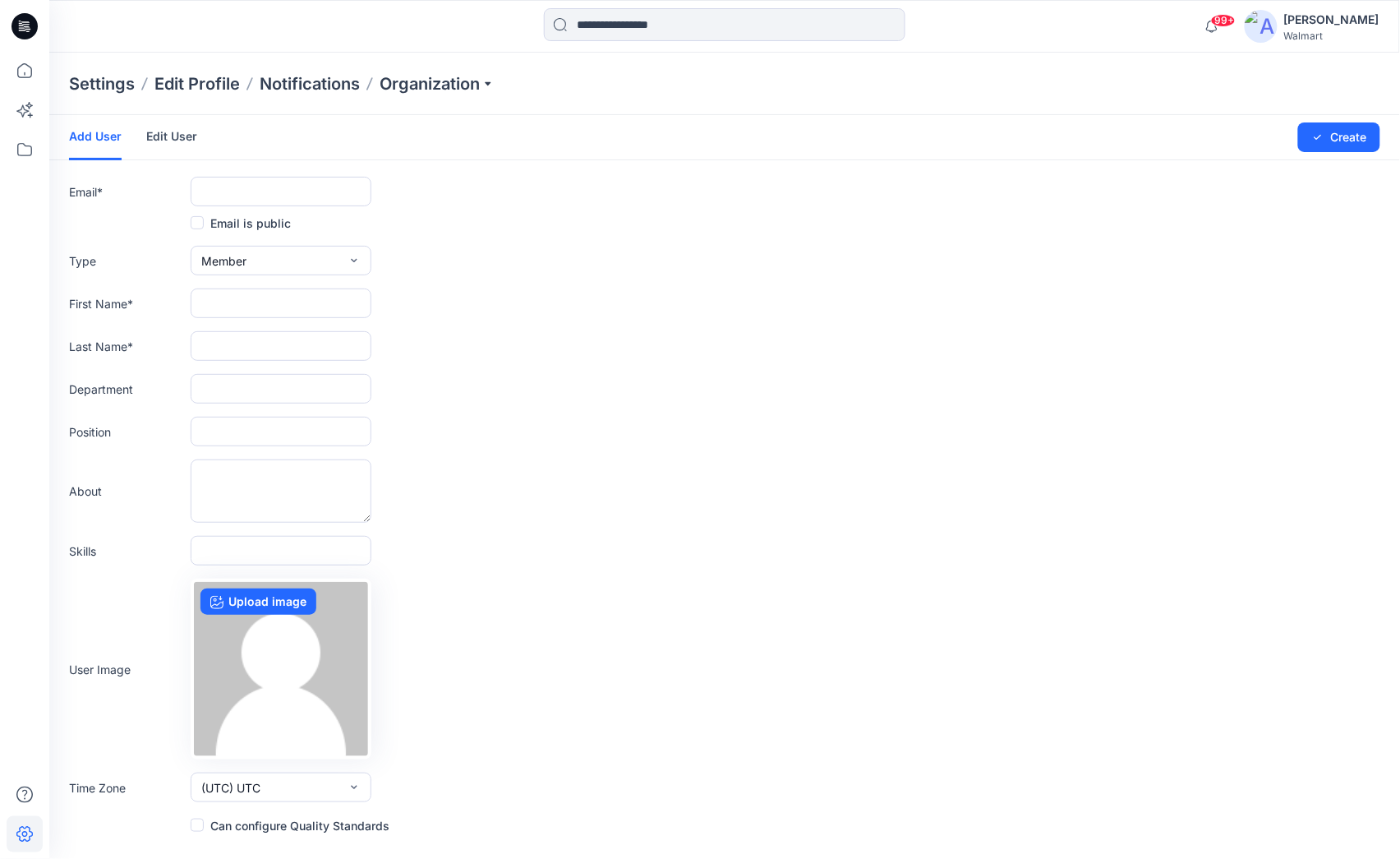  Describe the element at coordinates (223, 261) in the screenshot. I see `span: Member` at that location.